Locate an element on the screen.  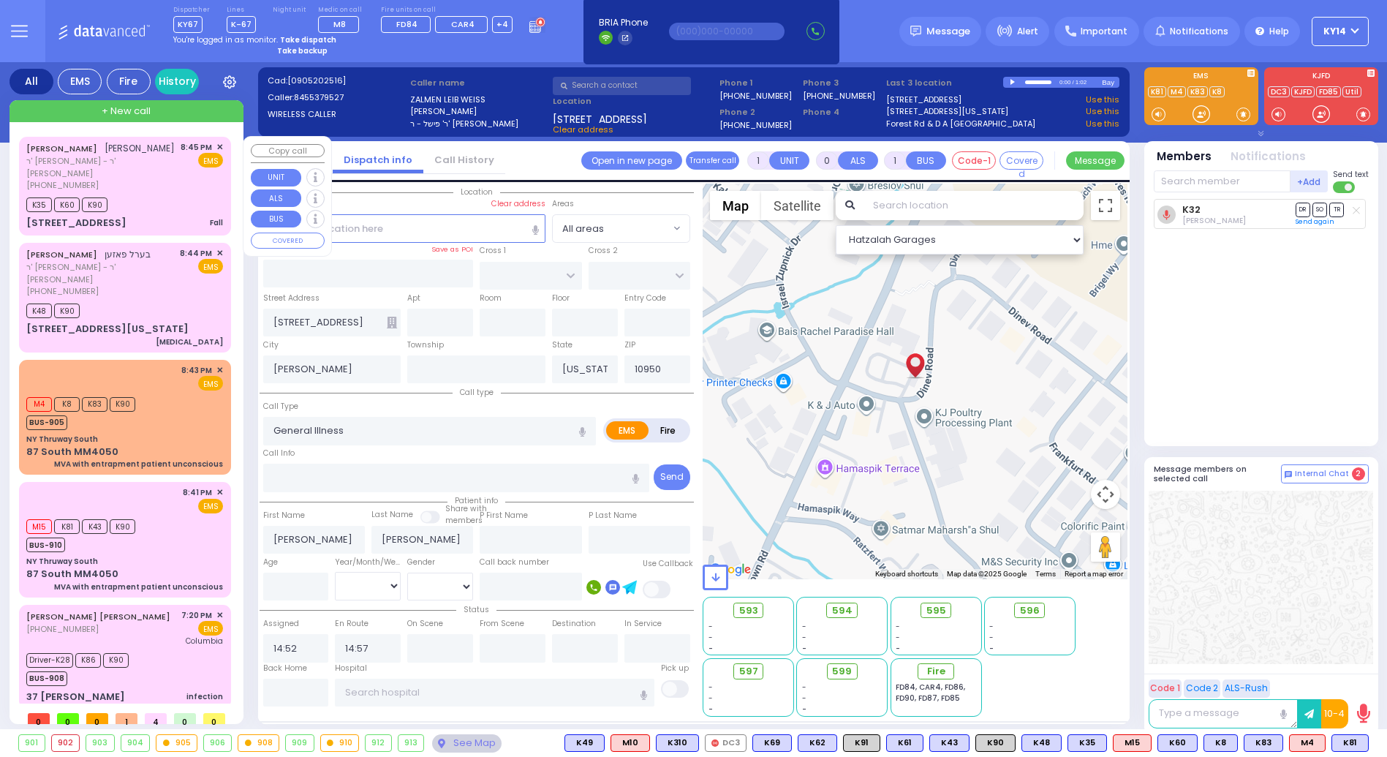
label: Floor is located at coordinates (561, 298).